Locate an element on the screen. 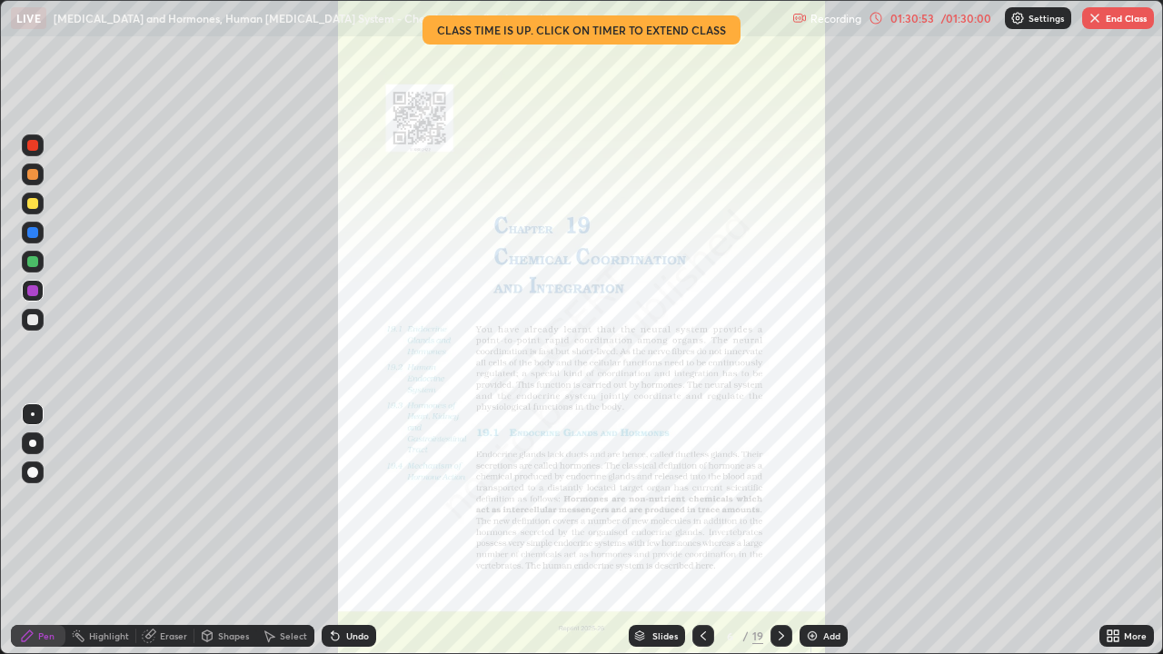 Image resolution: width=1163 pixels, height=654 pixels. div: Undo is located at coordinates (357, 636).